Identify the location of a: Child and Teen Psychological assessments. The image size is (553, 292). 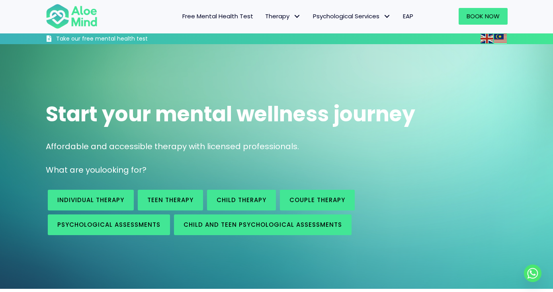
(263, 225).